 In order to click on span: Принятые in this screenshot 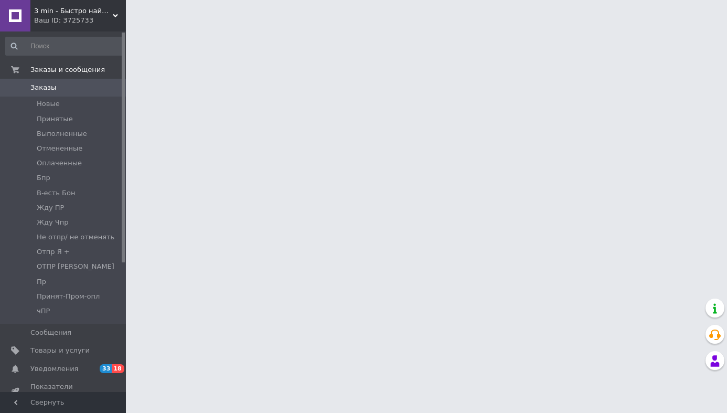, I will do `click(55, 119)`.